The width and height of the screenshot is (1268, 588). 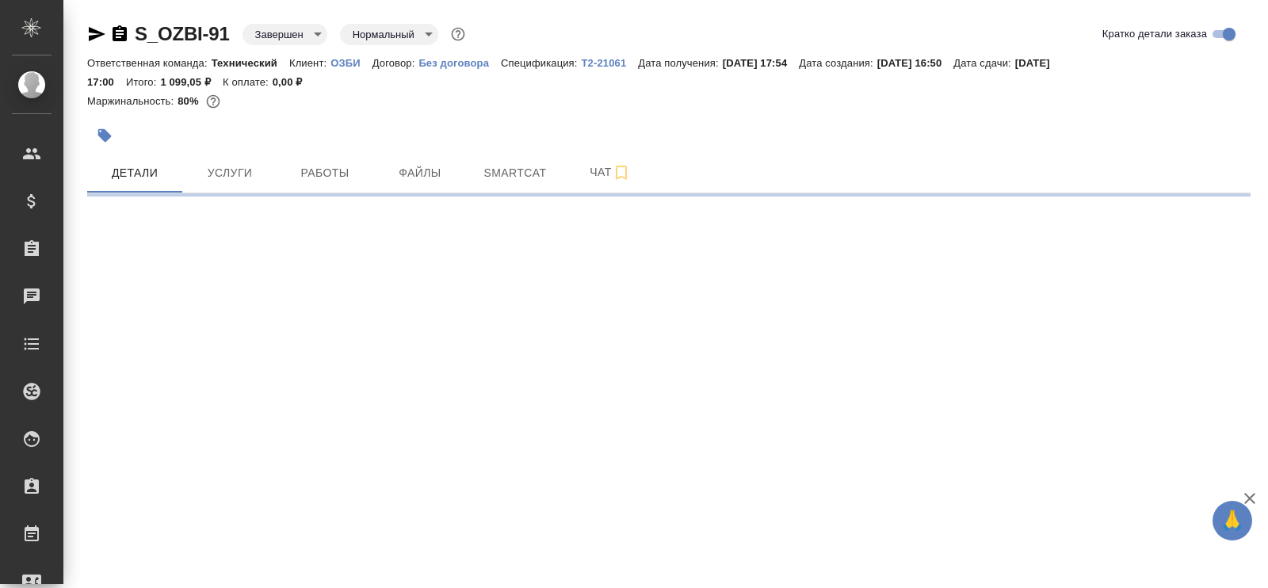 What do you see at coordinates (838, 63) in the screenshot?
I see `p: Дата создания:` at bounding box center [838, 63].